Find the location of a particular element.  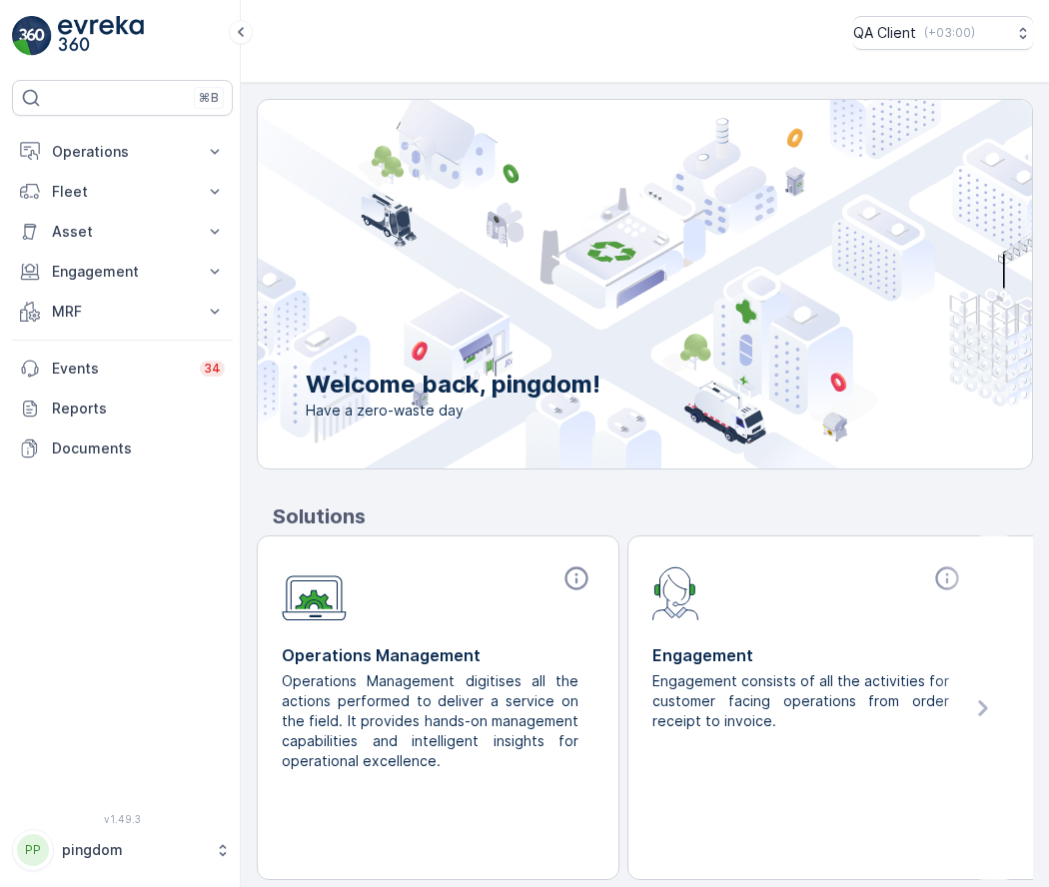

p: Operations is located at coordinates (122, 152).